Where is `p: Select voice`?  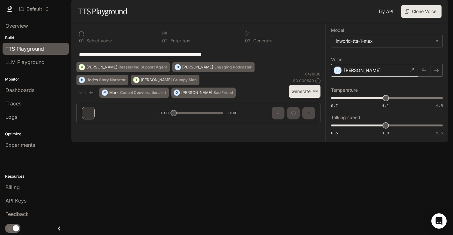 p: Select voice is located at coordinates (98, 41).